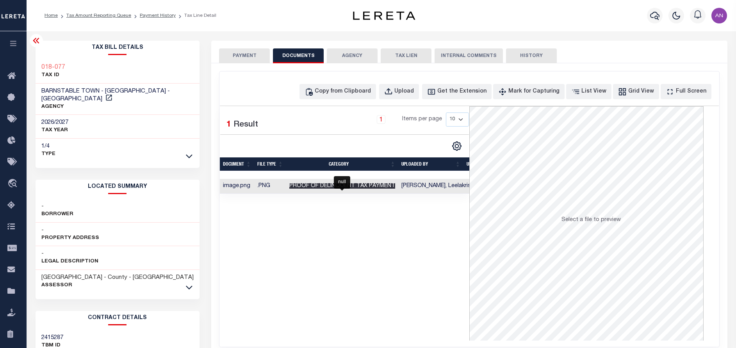  Describe the element at coordinates (229, 125) in the screenshot. I see `span: 1` at that location.